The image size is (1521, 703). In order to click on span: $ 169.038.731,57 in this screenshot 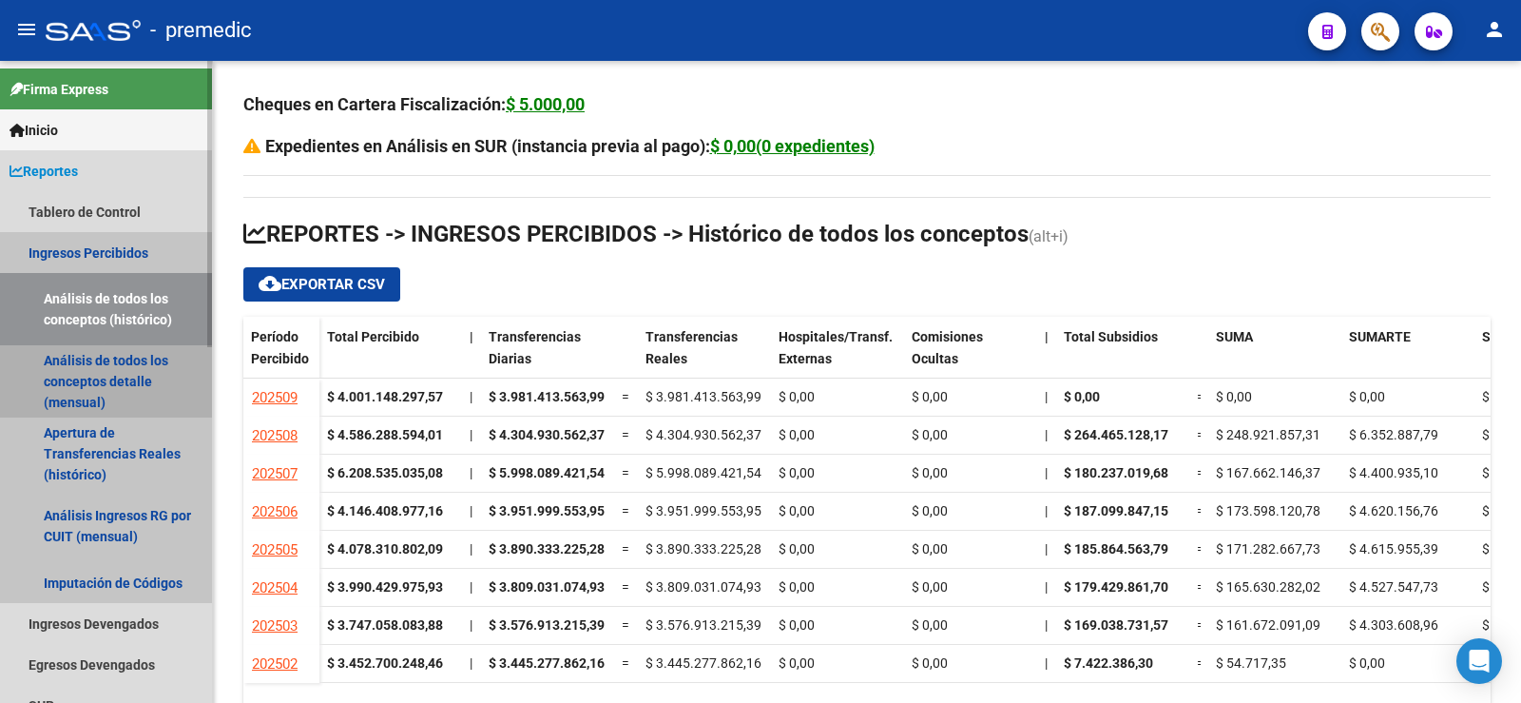, I will do `click(1116, 625)`.